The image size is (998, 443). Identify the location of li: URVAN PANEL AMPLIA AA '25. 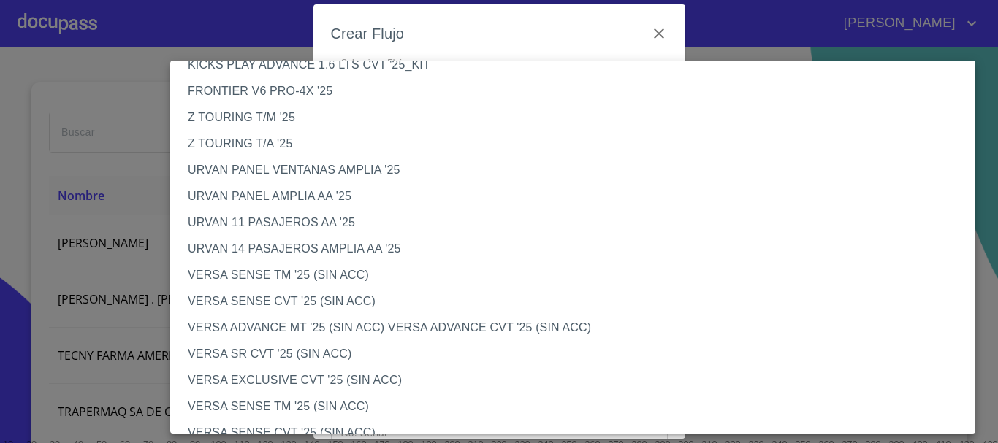
(578, 197).